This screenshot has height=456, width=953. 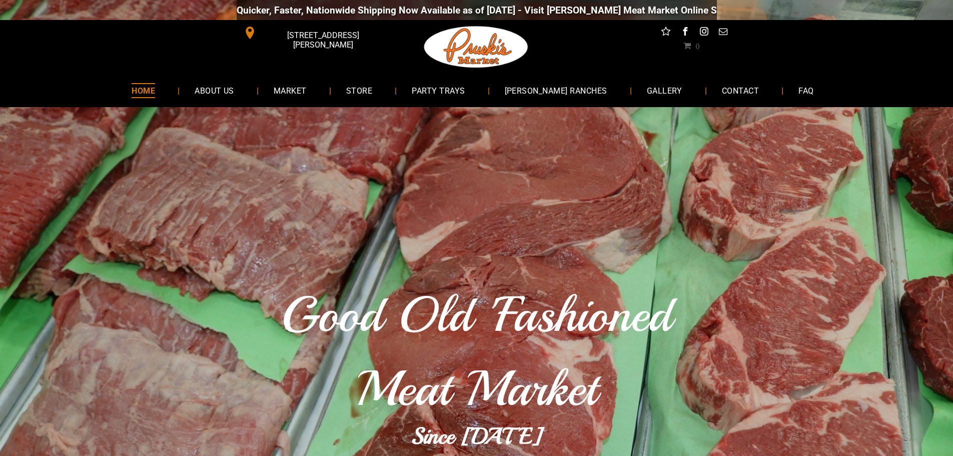 I want to click on a: facebook, so click(x=685, y=33).